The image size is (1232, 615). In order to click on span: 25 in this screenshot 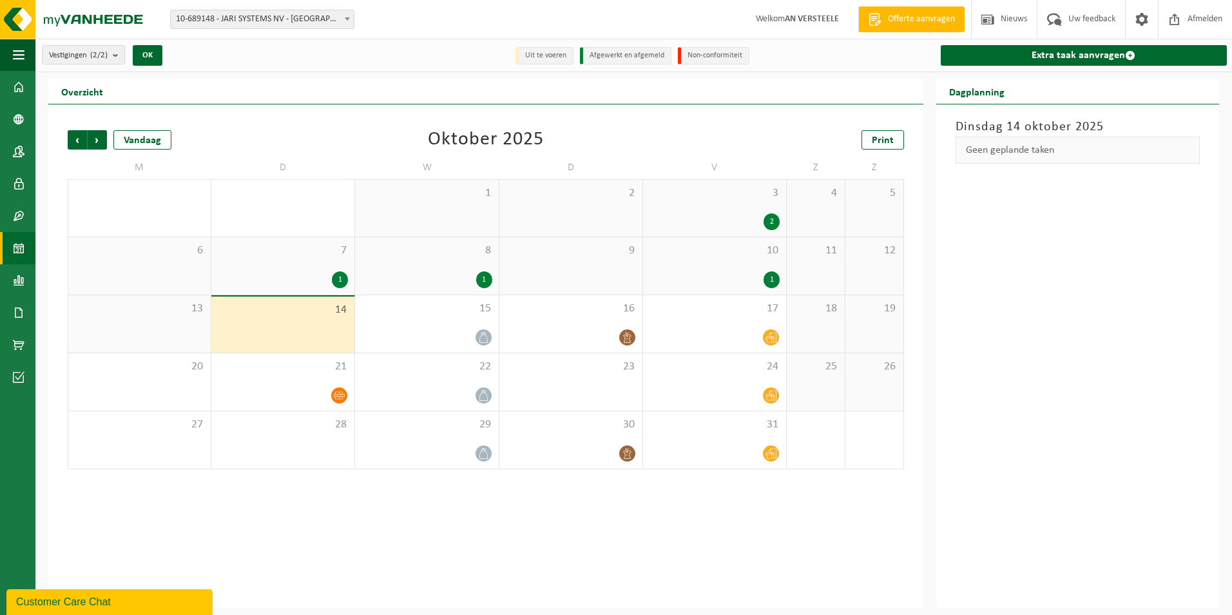, I will do `click(816, 367)`.